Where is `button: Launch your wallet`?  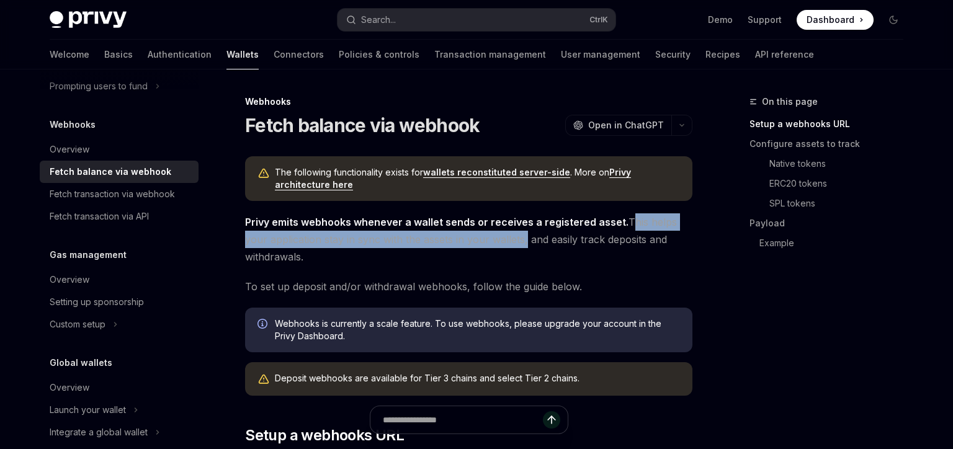
button: Launch your wallet is located at coordinates (92, 410).